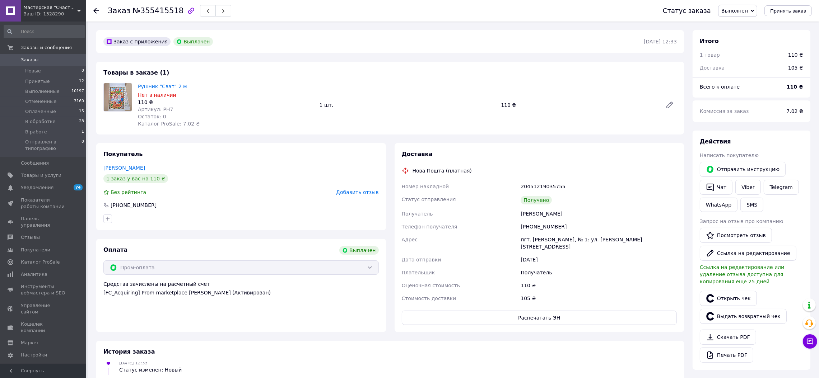 The width and height of the screenshot is (819, 378). Describe the element at coordinates (37, 81) in the screenshot. I see `span: Принятые` at that location.